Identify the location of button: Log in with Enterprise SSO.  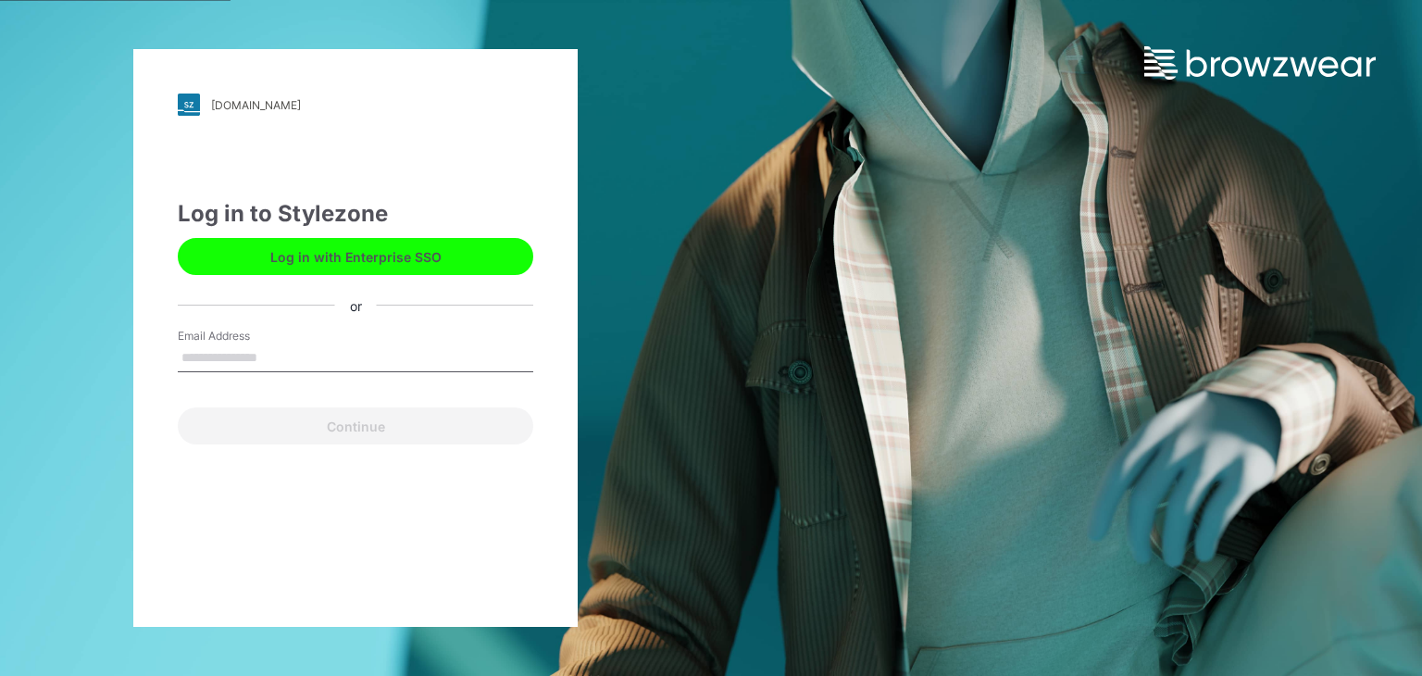
(355, 256).